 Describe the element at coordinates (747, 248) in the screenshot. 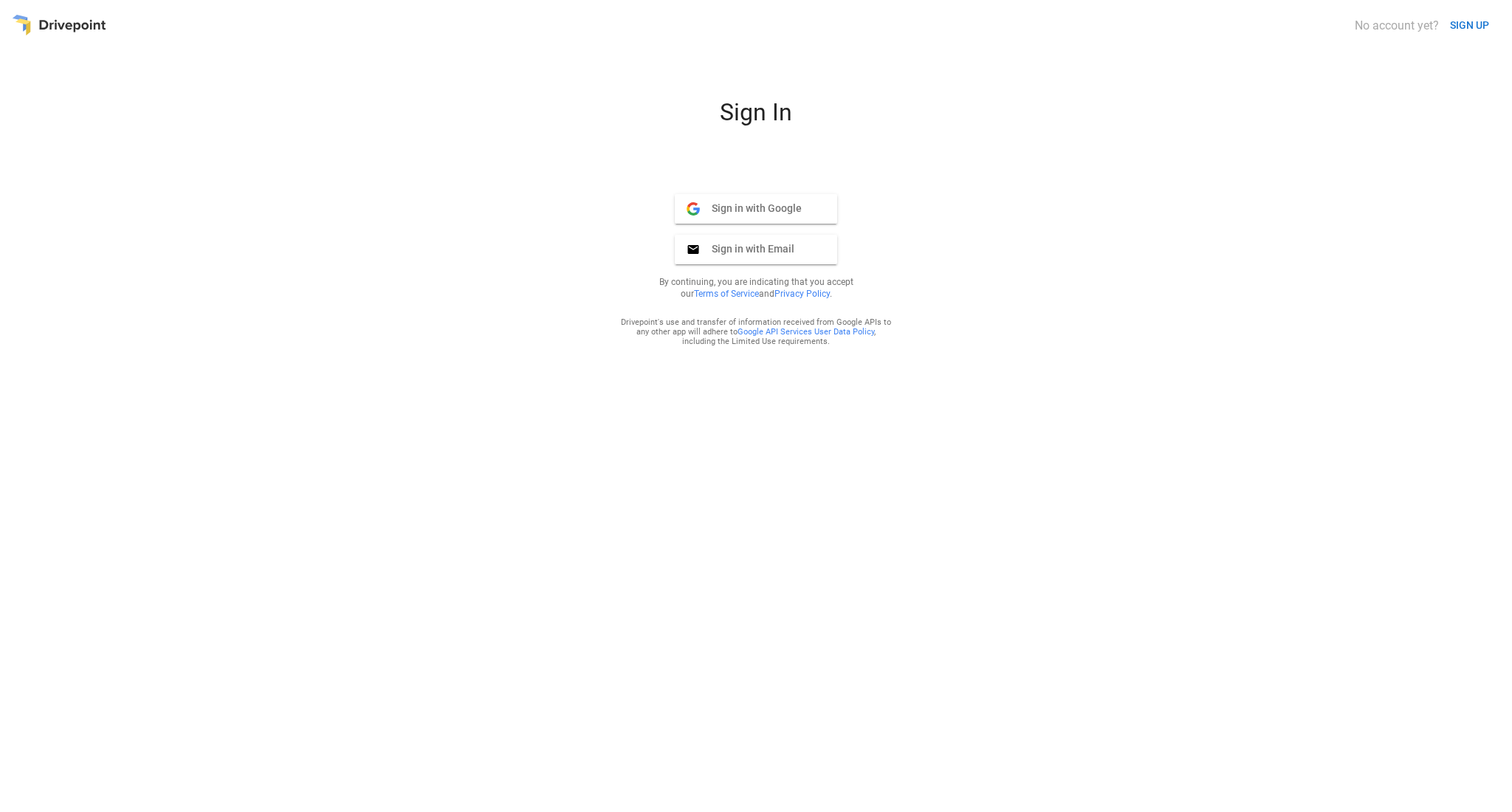

I see `span: Sign in with Email` at that location.